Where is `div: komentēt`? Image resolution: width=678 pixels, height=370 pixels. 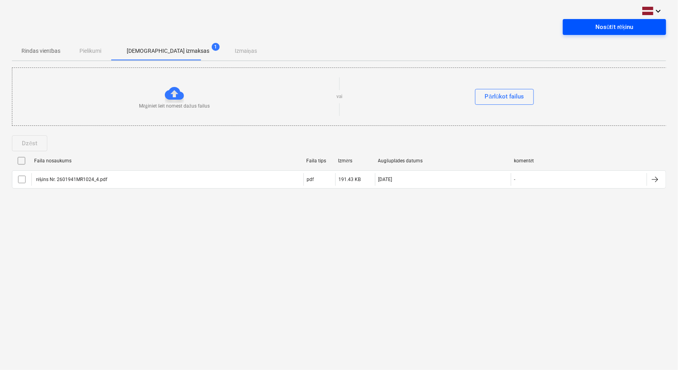 div: komentēt is located at coordinates (579, 161).